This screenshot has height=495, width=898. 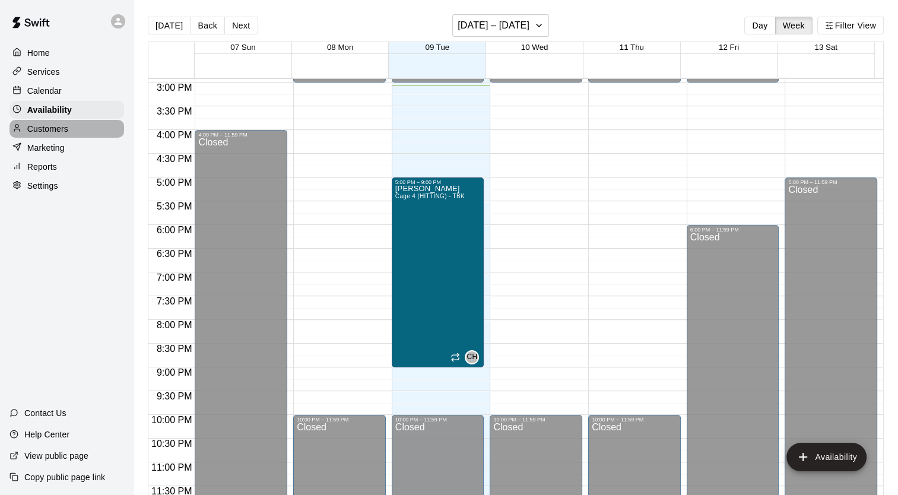 What do you see at coordinates (243, 47) in the screenshot?
I see `button: 07 Sun` at bounding box center [243, 47].